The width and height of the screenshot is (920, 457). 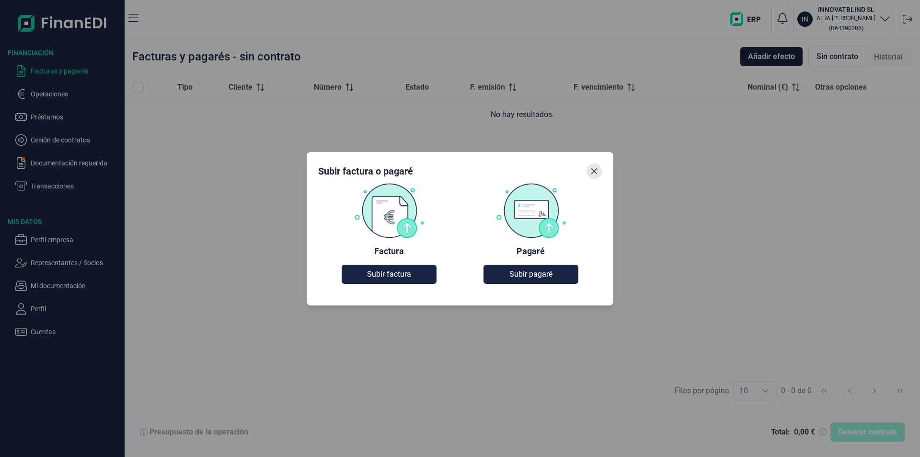 I want to click on button: Subir factura, so click(x=389, y=274).